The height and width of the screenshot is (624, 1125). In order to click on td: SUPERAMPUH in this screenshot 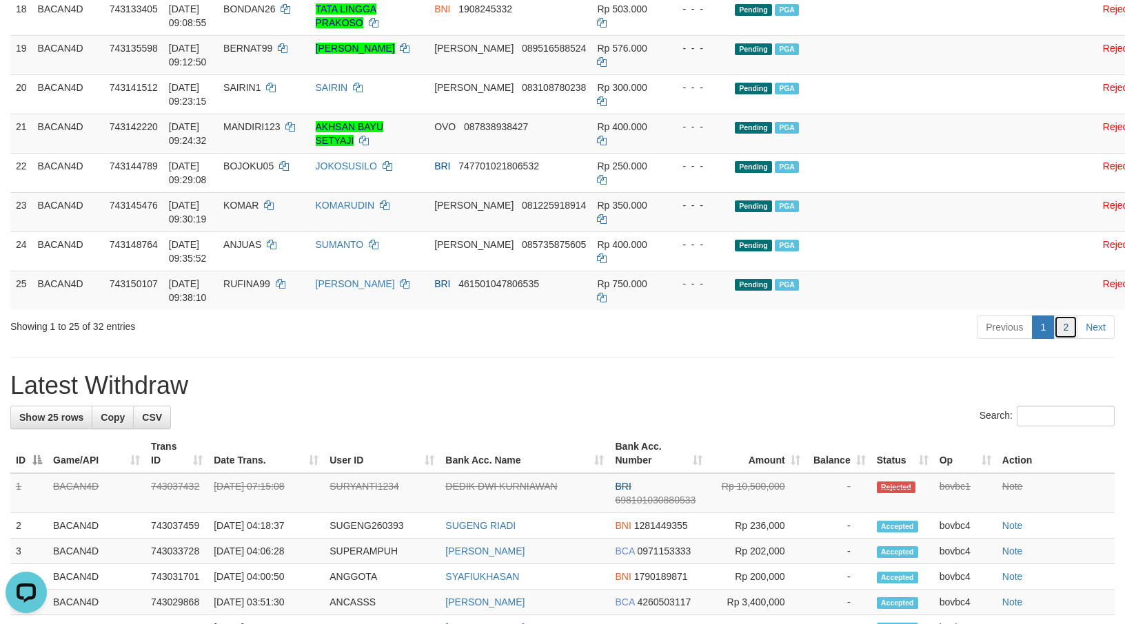, I will do `click(382, 551)`.